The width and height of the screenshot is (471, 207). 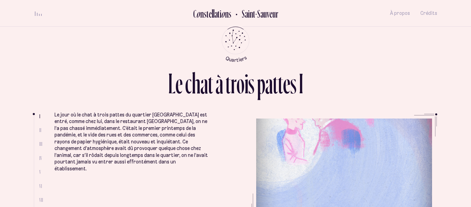 What do you see at coordinates (195, 13) in the screenshot?
I see `div: C` at bounding box center [195, 13].